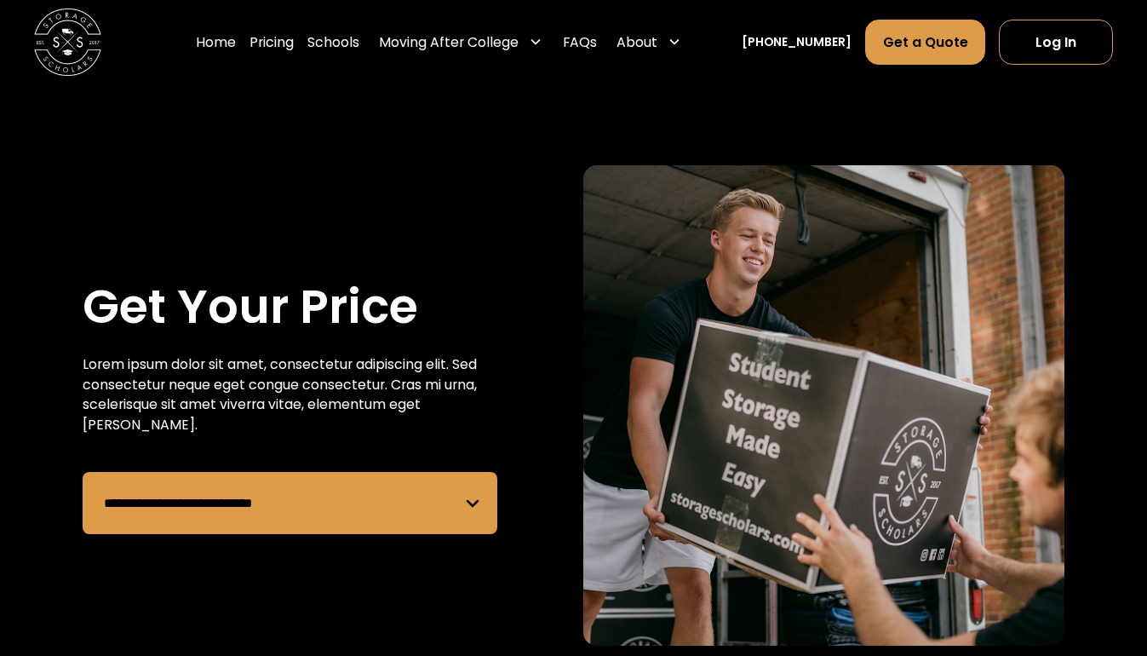 The height and width of the screenshot is (656, 1147). Describe the element at coordinates (250, 307) in the screenshot. I see `h1: Get Your Price` at that location.